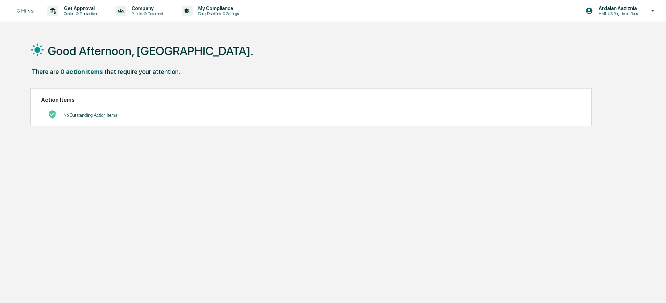  I want to click on p: Company, so click(147, 8).